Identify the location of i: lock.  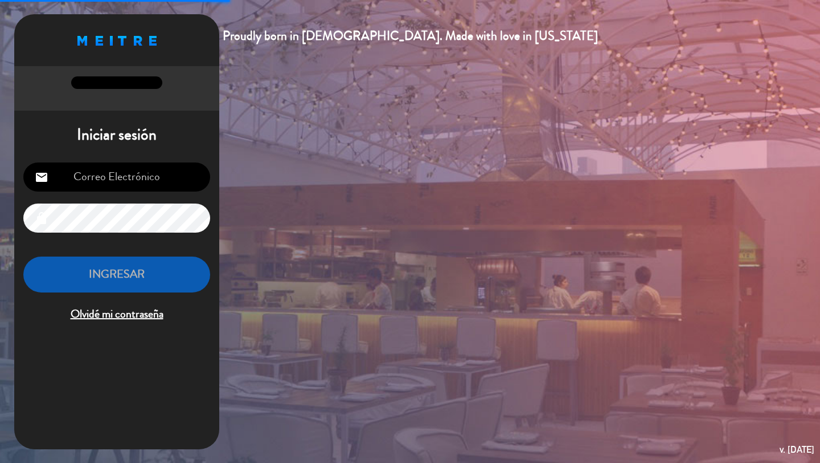
(42, 218).